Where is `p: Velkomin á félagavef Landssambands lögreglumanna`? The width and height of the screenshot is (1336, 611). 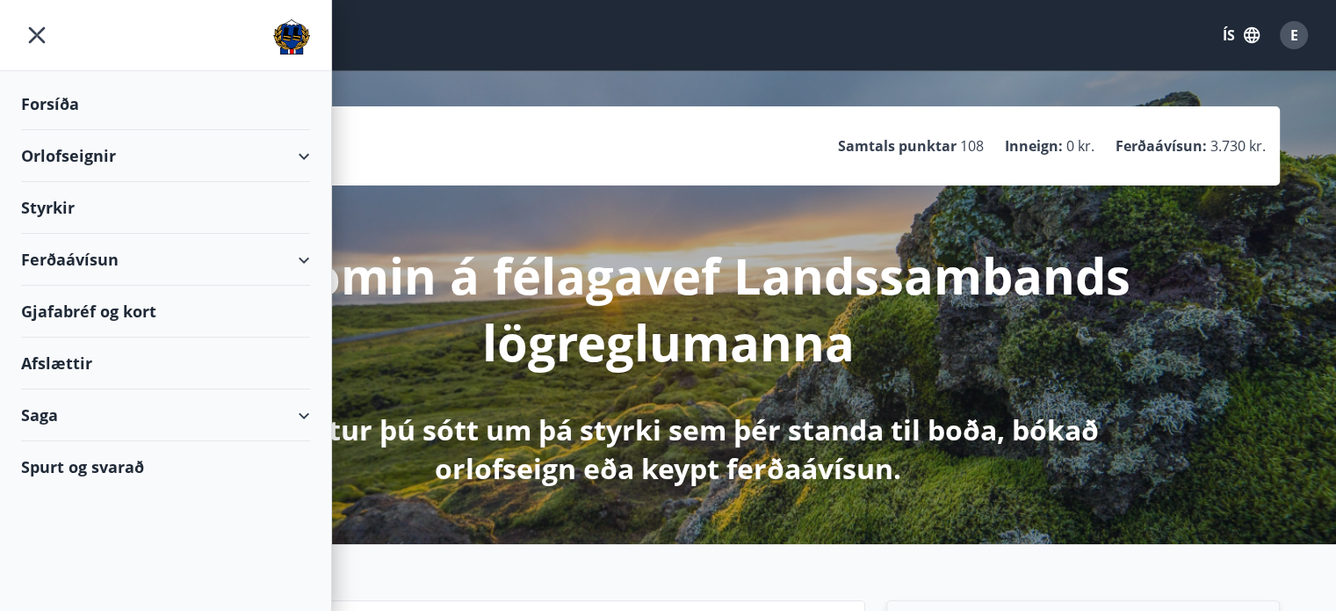 p: Velkomin á félagavef Landssambands lögreglumanna is located at coordinates (669, 308).